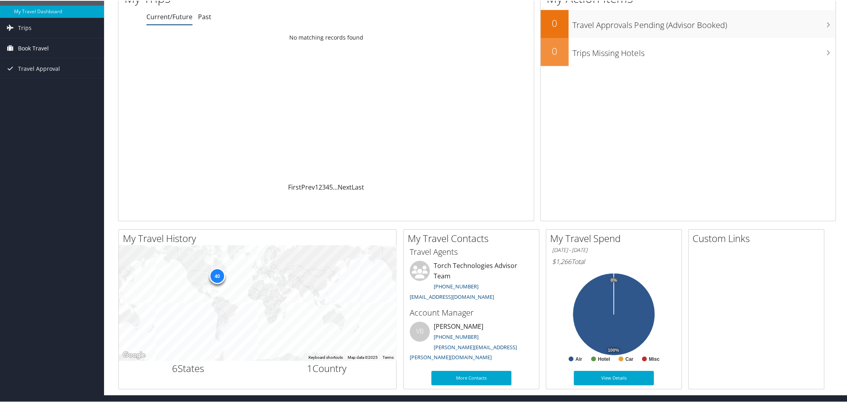 This screenshot has height=402, width=847. Describe the element at coordinates (25, 27) in the screenshot. I see `span: Trips` at that location.